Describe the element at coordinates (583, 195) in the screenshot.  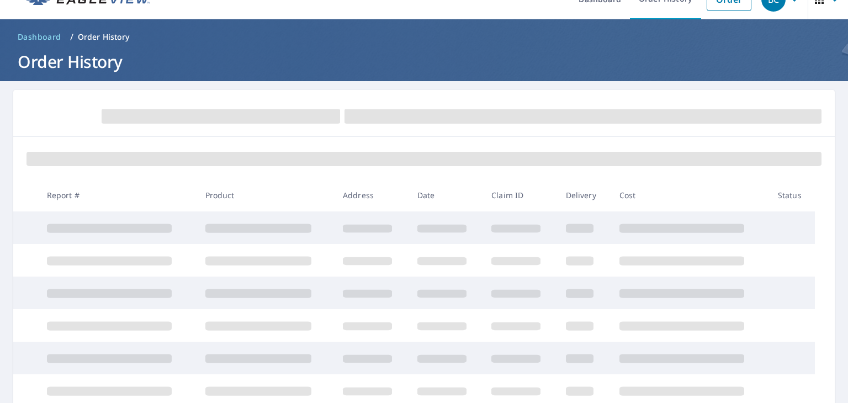
I see `th: Delivery` at that location.